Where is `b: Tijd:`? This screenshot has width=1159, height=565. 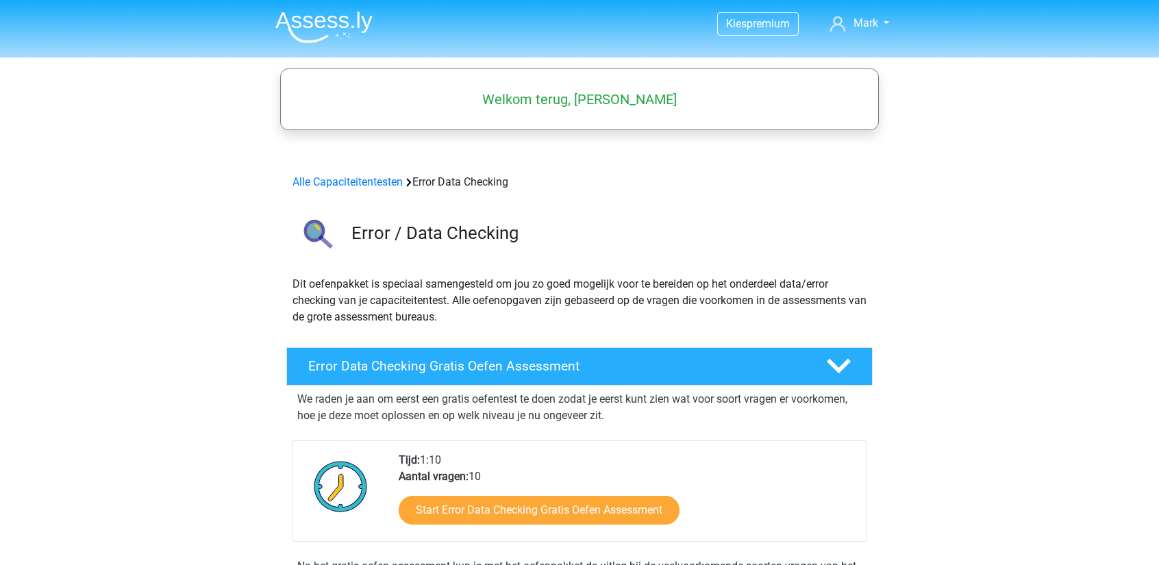 b: Tijd: is located at coordinates (409, 460).